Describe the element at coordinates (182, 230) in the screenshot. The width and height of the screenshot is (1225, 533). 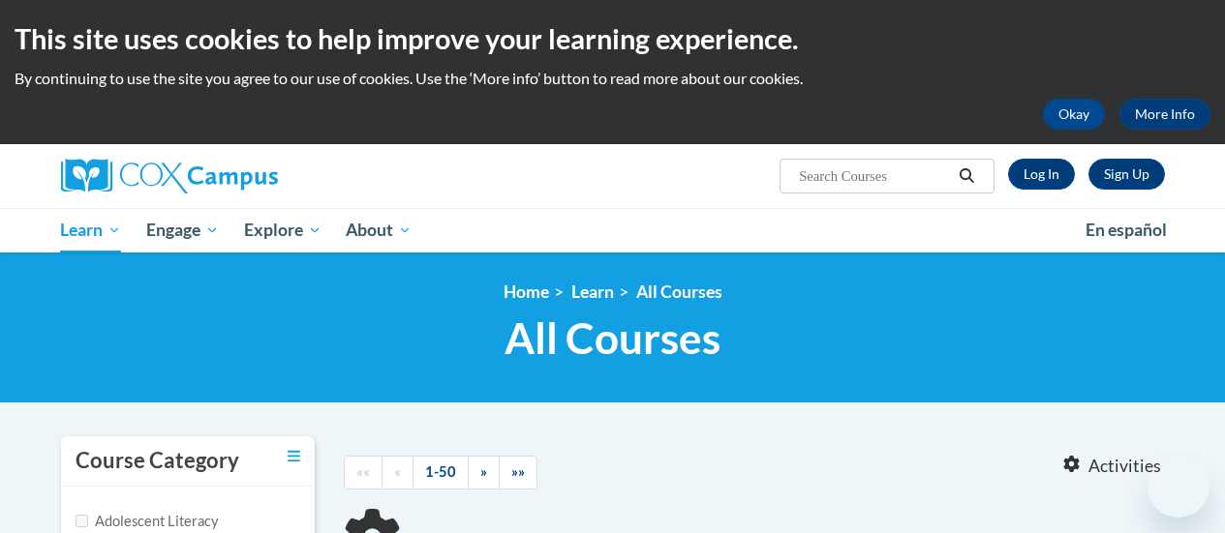
I see `a: Engage` at that location.